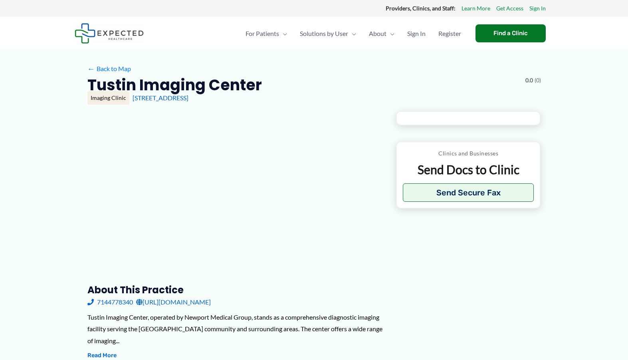 The image size is (628, 360). Describe the element at coordinates (174, 85) in the screenshot. I see `h2: Tustin Imaging Center` at that location.